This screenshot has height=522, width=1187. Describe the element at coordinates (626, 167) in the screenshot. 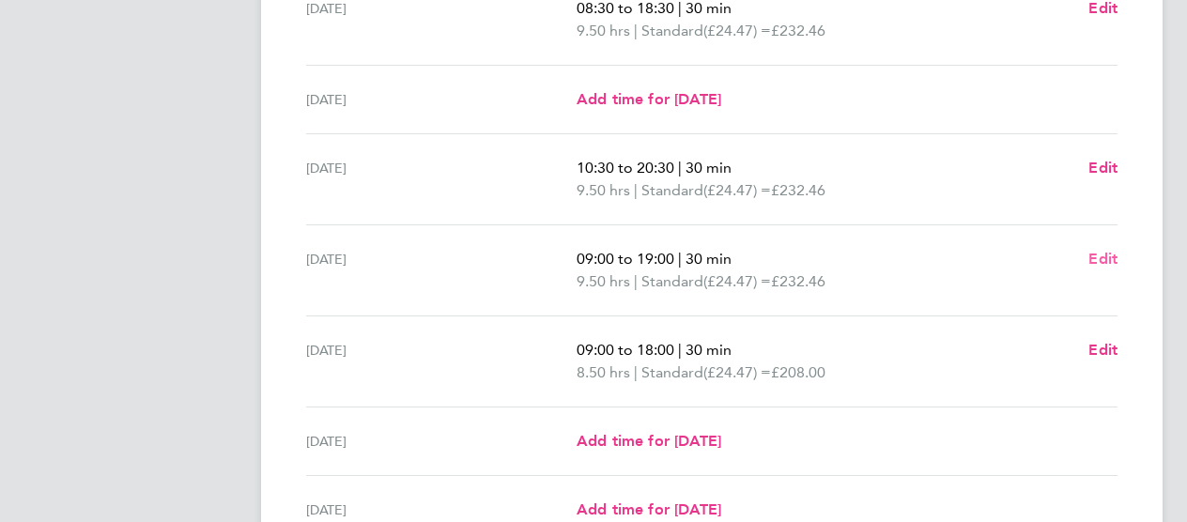

I see `span: 10:30 to 20:30` at that location.